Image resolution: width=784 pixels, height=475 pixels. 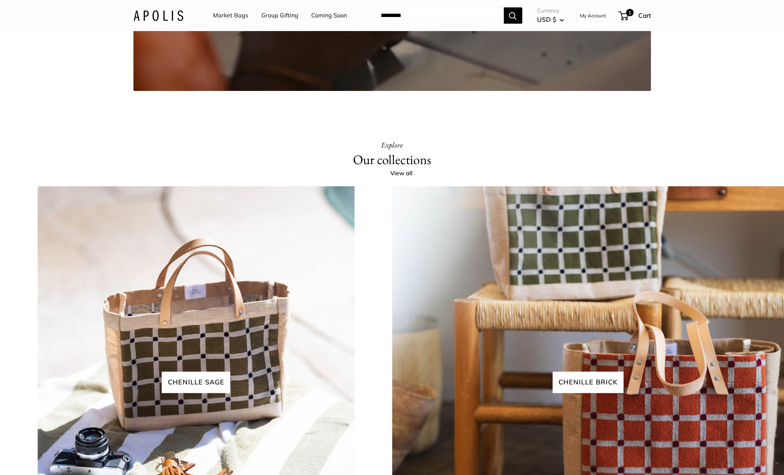 What do you see at coordinates (593, 16) in the screenshot?
I see `a: My Account` at bounding box center [593, 16].